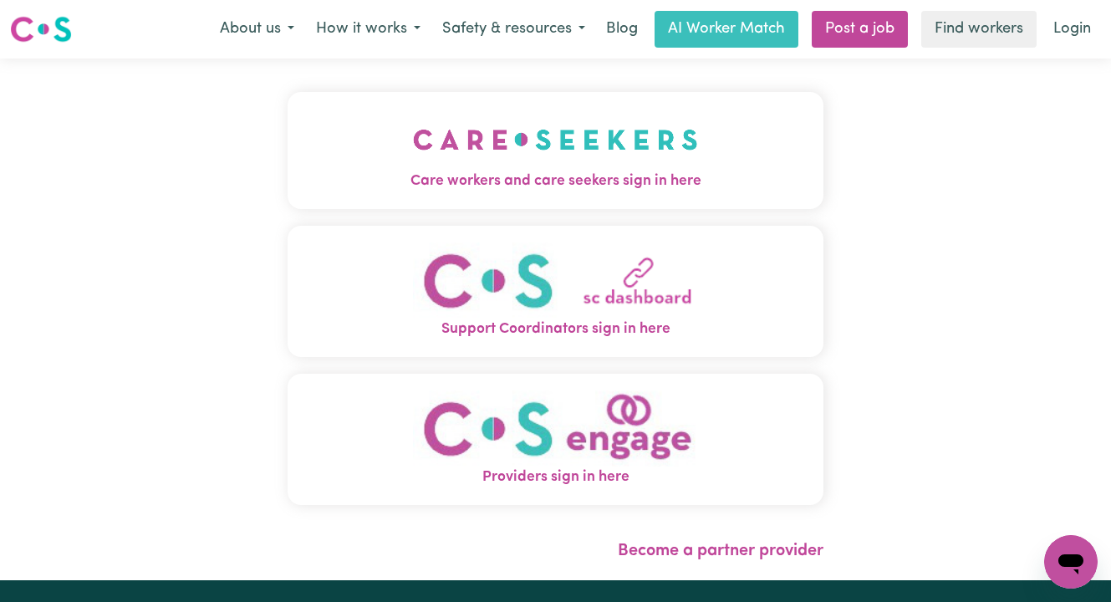 The width and height of the screenshot is (1111, 602). Describe the element at coordinates (555, 181) in the screenshot. I see `span: Care workers and care seekers sign in here` at that location.